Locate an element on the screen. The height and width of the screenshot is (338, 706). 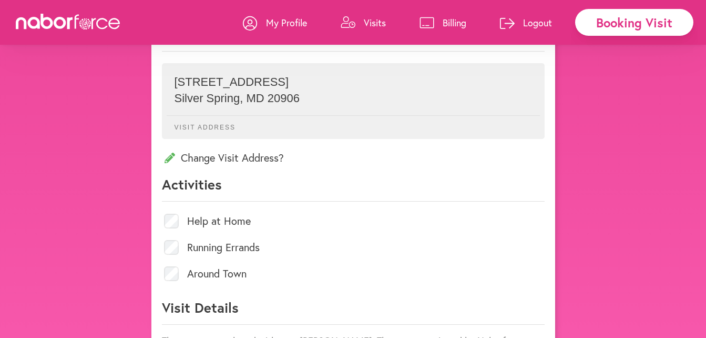
p: My Profile is located at coordinates (287, 23).